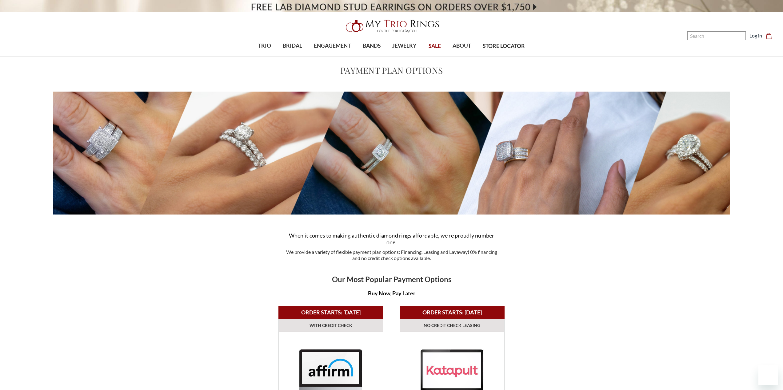 The width and height of the screenshot is (783, 390). What do you see at coordinates (391, 70) in the screenshot?
I see `h1: Payment Plan Options` at bounding box center [391, 70].